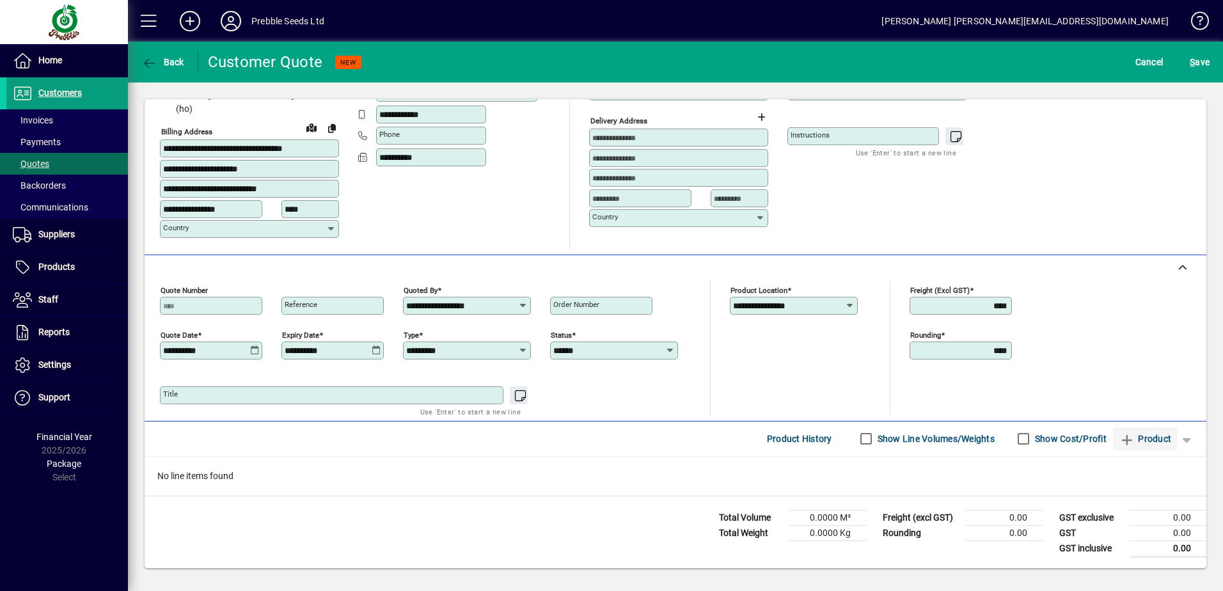 This screenshot has height=591, width=1223. Describe the element at coordinates (67, 142) in the screenshot. I see `a: Payments` at that location.